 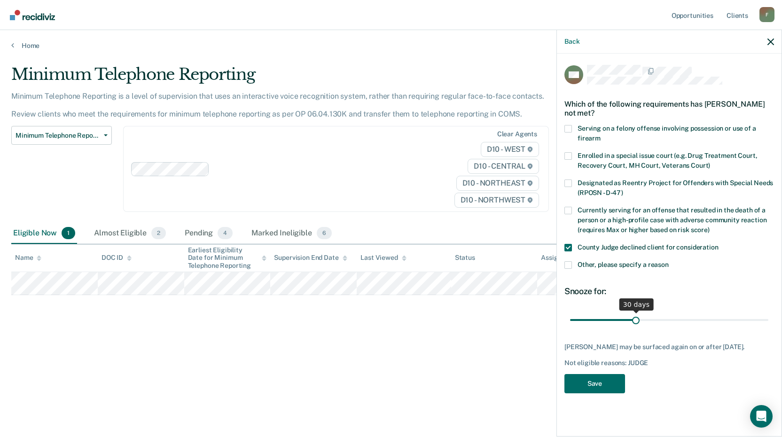 I want to click on div: Name, so click(x=28, y=258).